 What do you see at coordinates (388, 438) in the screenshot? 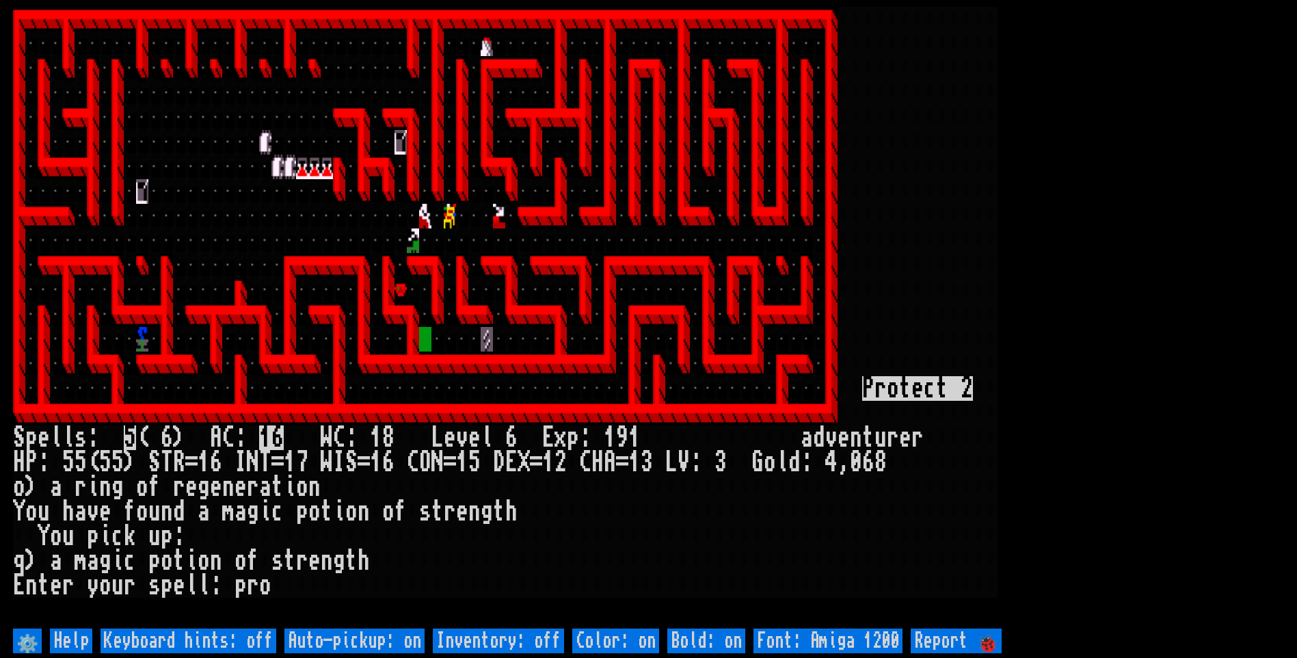
I see `div: 8` at bounding box center [388, 438].